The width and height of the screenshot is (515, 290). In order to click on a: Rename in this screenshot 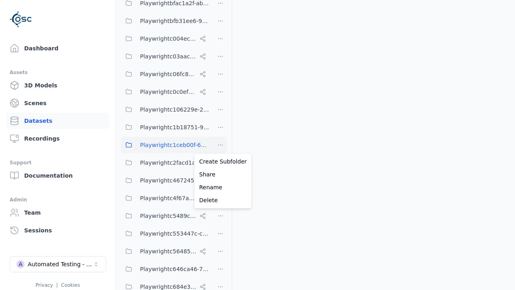, I will do `click(223, 187)`.